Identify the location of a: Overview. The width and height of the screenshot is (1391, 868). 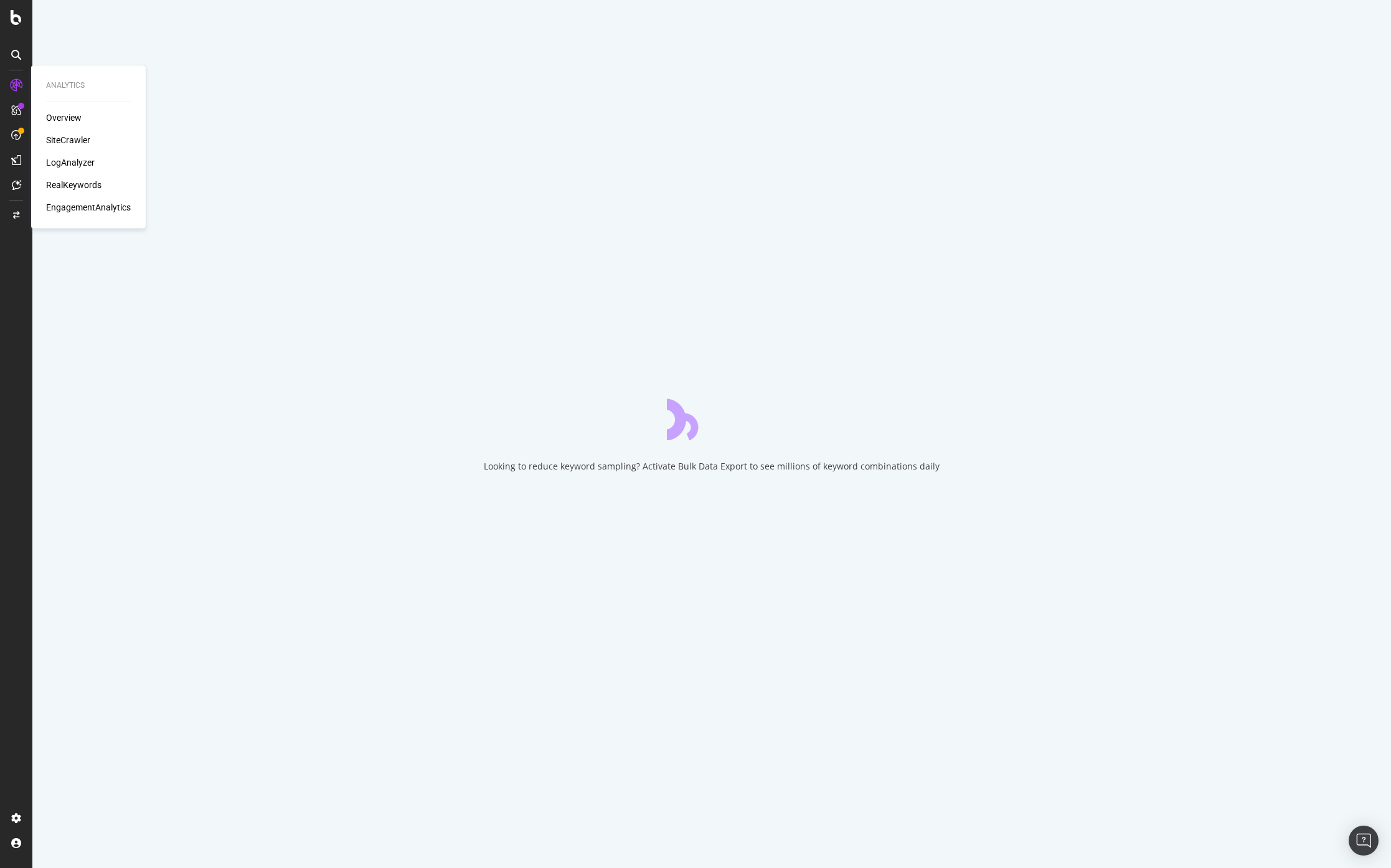
(64, 117).